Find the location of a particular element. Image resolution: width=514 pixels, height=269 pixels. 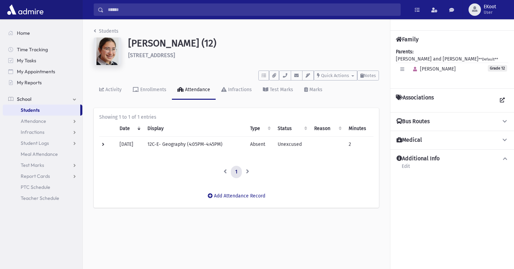

th: Display is located at coordinates (195, 129).